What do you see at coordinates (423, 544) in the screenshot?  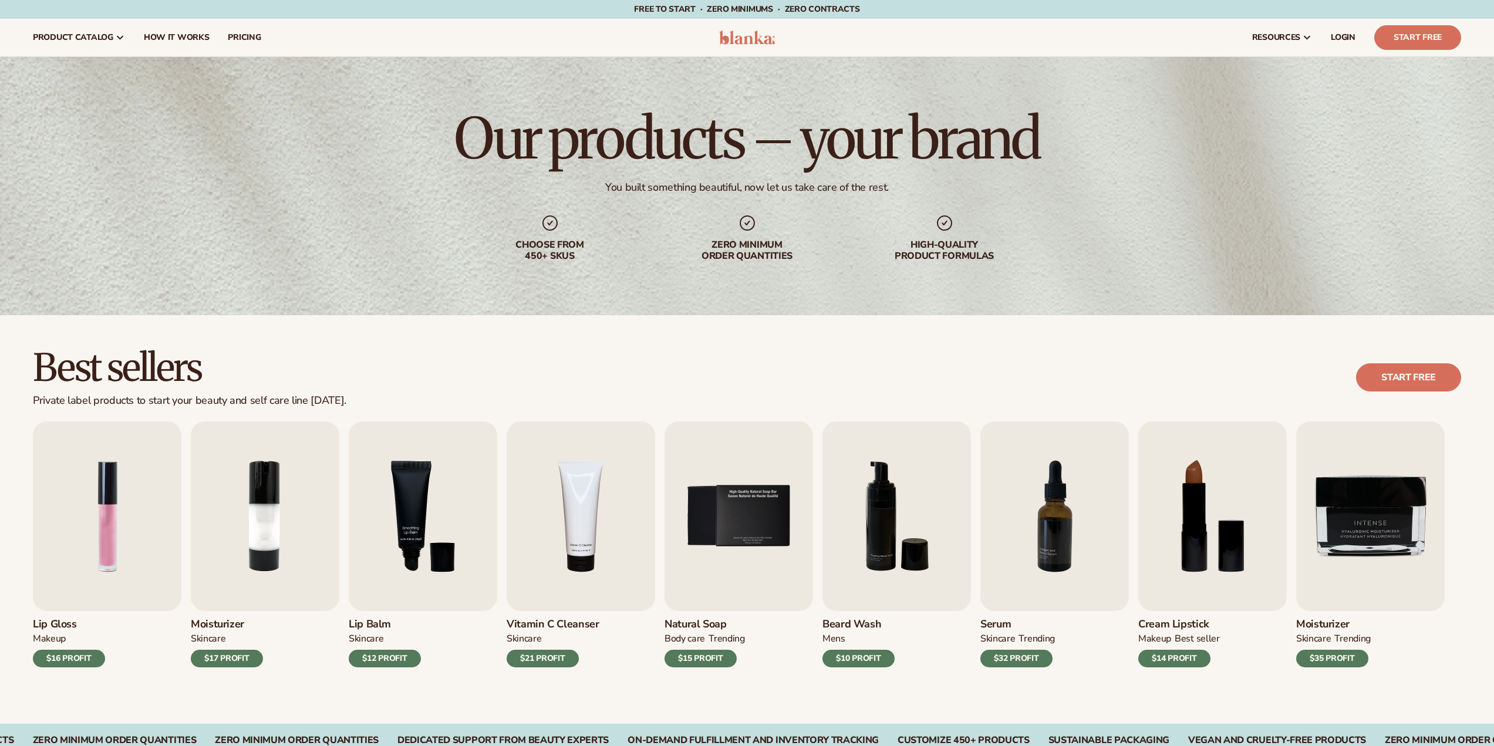 I see `a: 3 / 9` at bounding box center [423, 544].